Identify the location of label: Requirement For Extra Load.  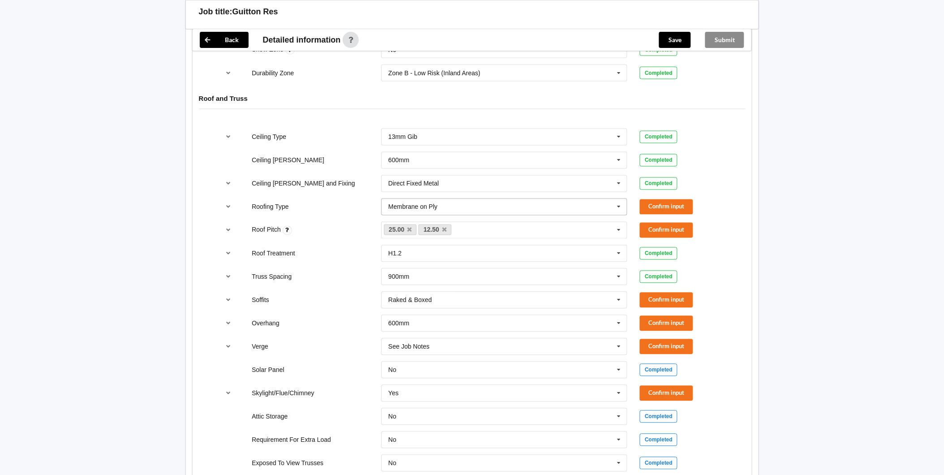
(291, 440).